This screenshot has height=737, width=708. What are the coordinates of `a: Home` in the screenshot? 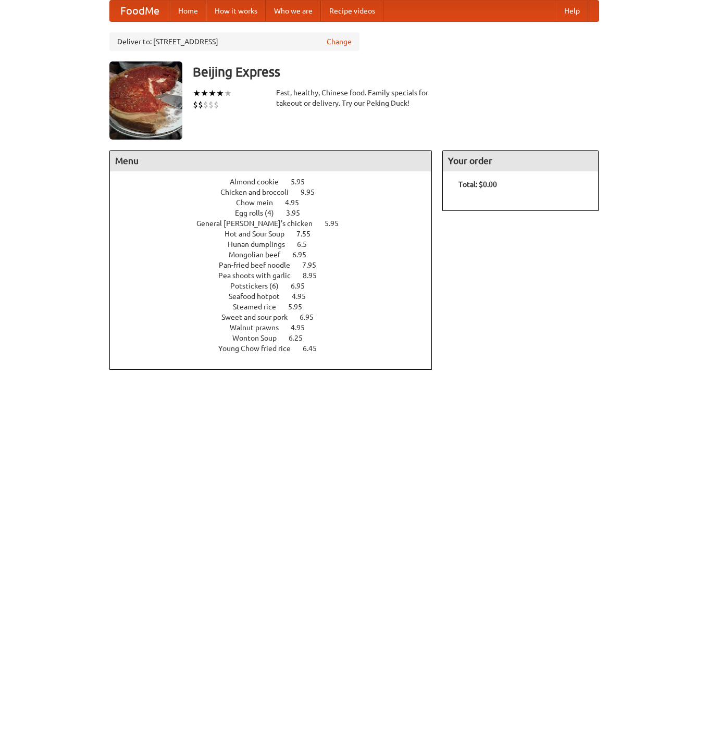 It's located at (188, 11).